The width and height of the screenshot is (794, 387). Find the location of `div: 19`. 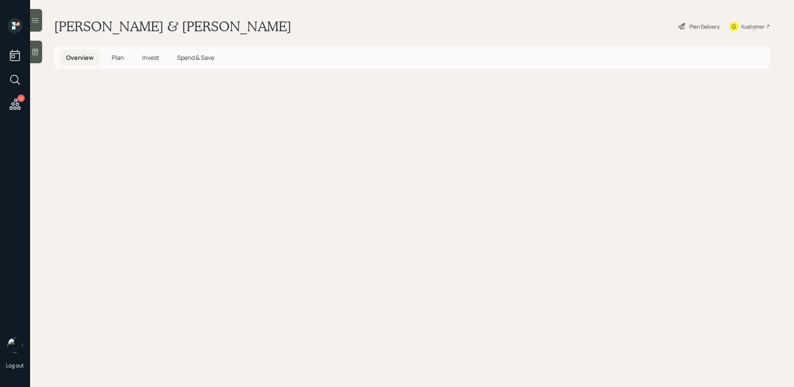

div: 19 is located at coordinates (21, 98).